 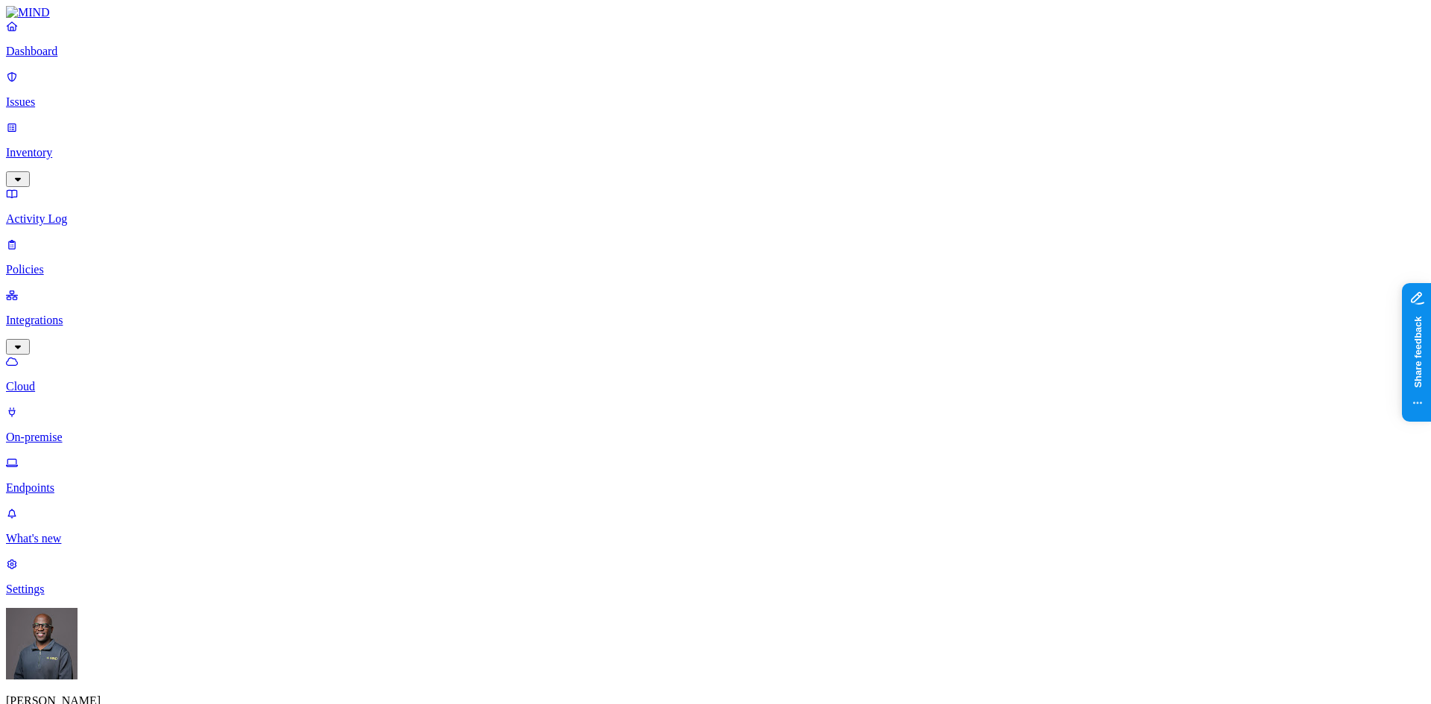 What do you see at coordinates (715, 153) in the screenshot?
I see `p: Inventory` at bounding box center [715, 153].